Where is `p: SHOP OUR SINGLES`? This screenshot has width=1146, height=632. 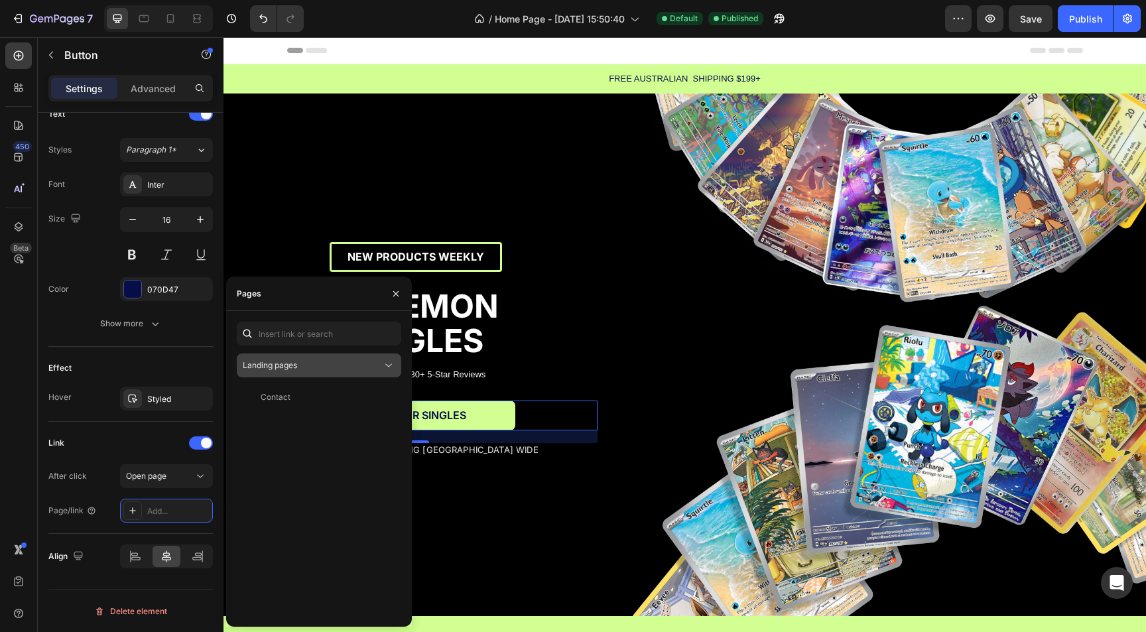 p: SHOP OUR SINGLES is located at coordinates (192, 378).